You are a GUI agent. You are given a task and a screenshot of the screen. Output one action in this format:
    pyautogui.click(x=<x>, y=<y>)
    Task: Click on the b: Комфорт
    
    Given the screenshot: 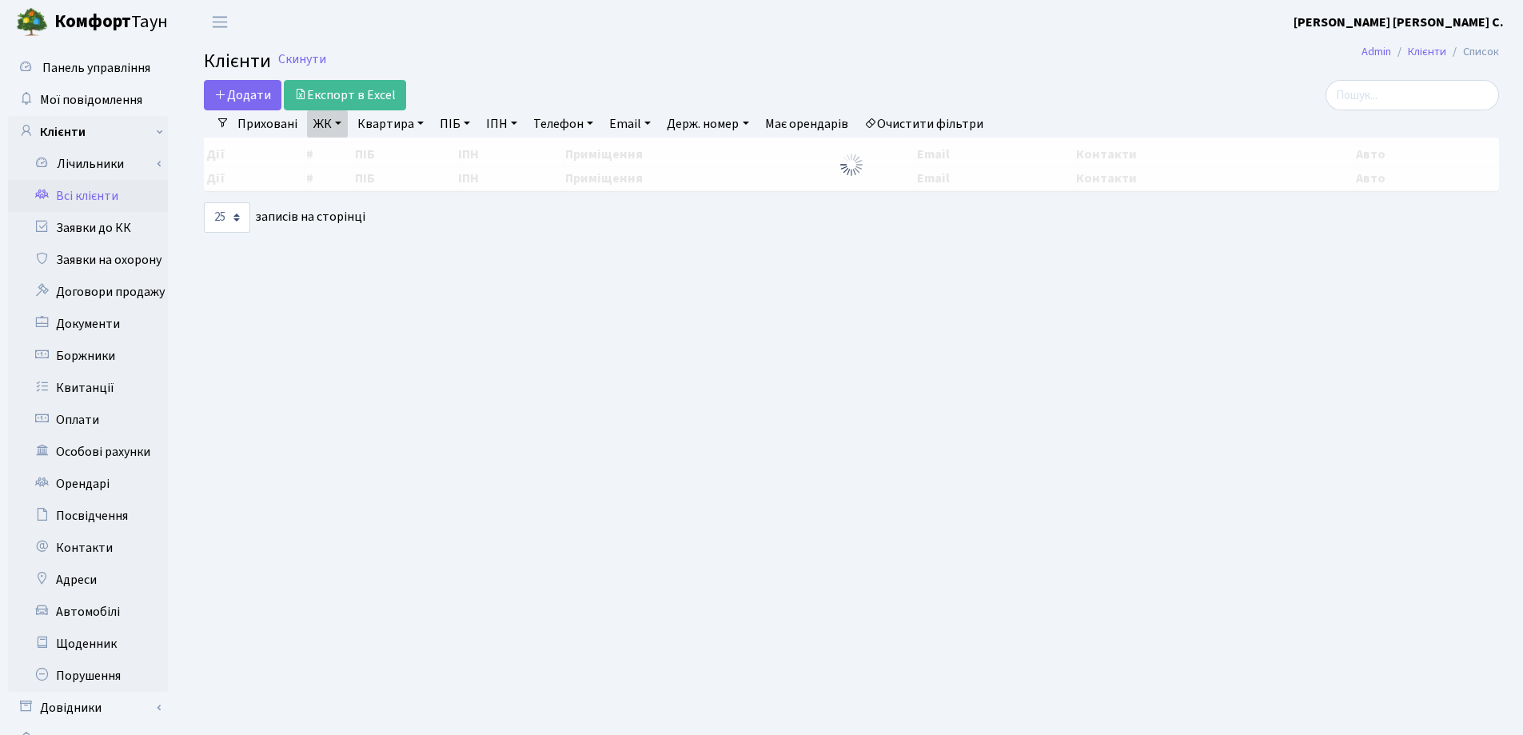 What is the action you would take?
    pyautogui.click(x=93, y=22)
    